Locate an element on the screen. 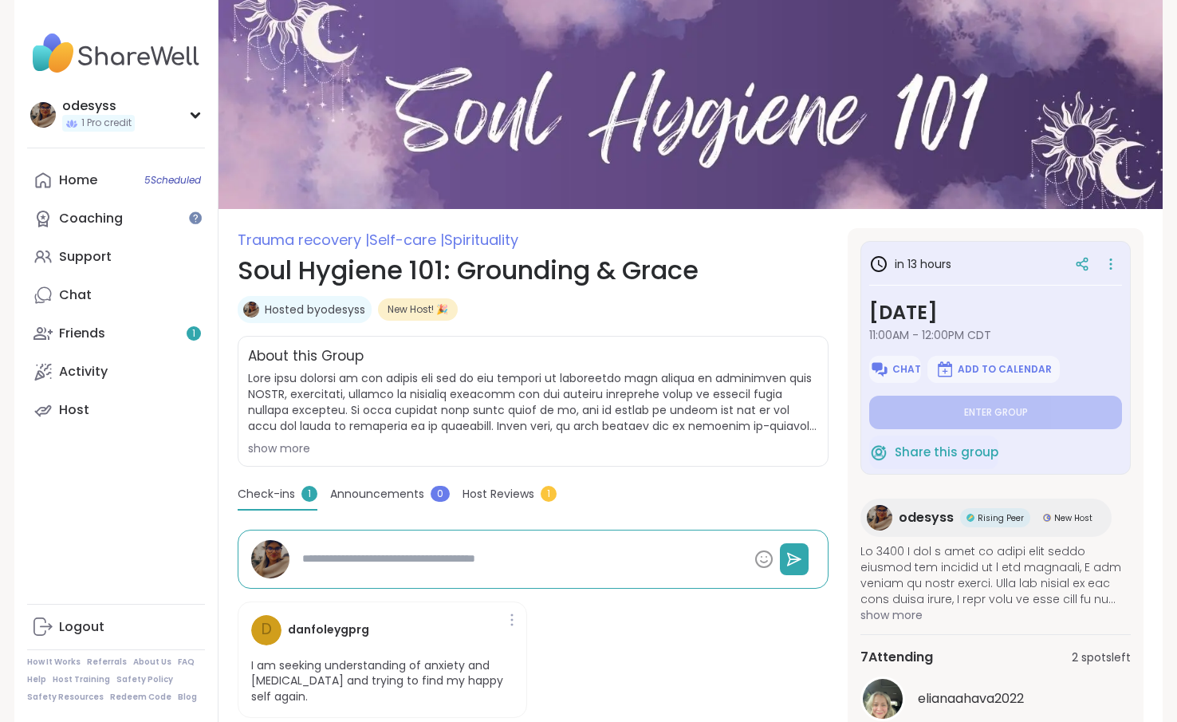 Image resolution: width=1177 pixels, height=722 pixels. span: Chat is located at coordinates (907, 369).